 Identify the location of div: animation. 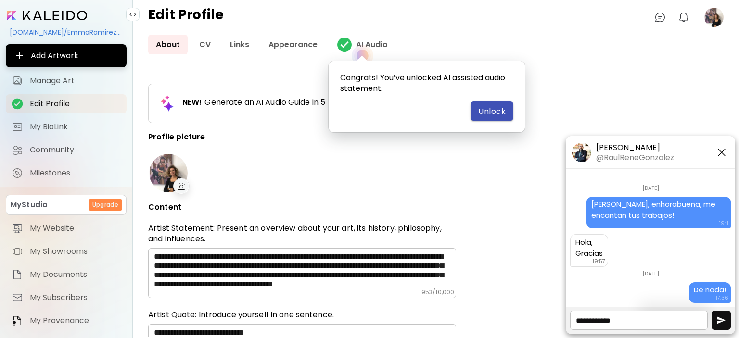
(362, 56).